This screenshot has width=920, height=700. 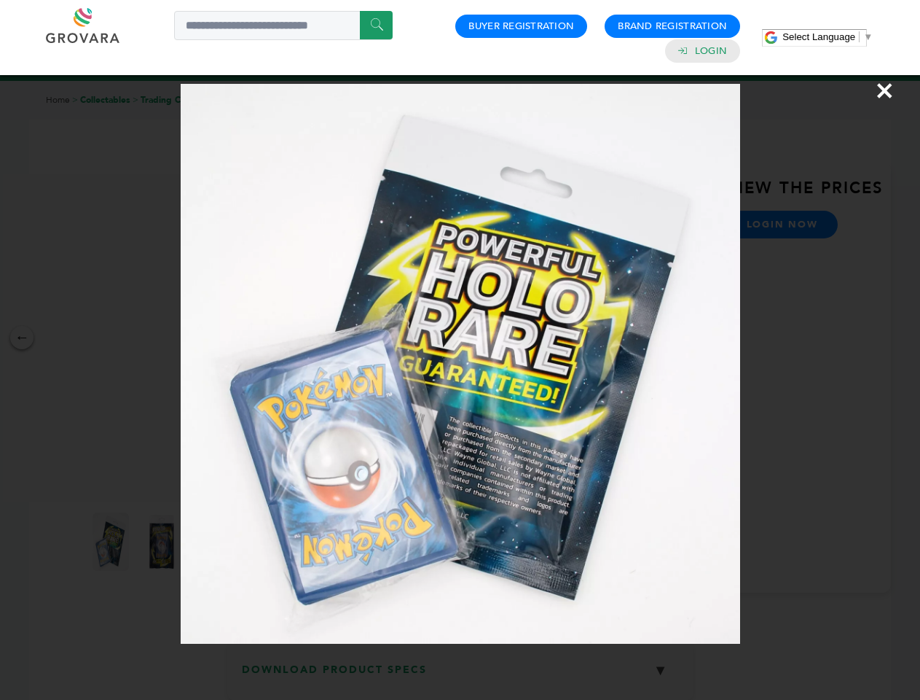 I want to click on a: Buyer Registration, so click(x=521, y=26).